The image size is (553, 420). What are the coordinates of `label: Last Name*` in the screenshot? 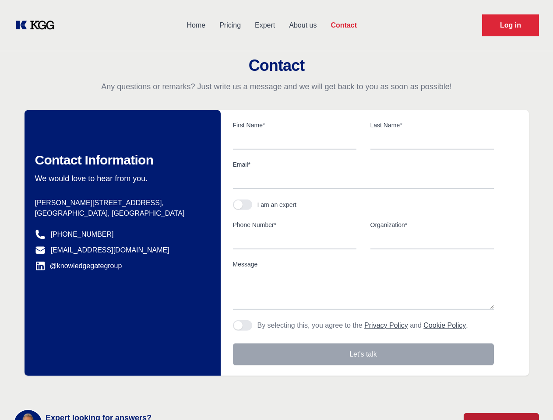 It's located at (432, 125).